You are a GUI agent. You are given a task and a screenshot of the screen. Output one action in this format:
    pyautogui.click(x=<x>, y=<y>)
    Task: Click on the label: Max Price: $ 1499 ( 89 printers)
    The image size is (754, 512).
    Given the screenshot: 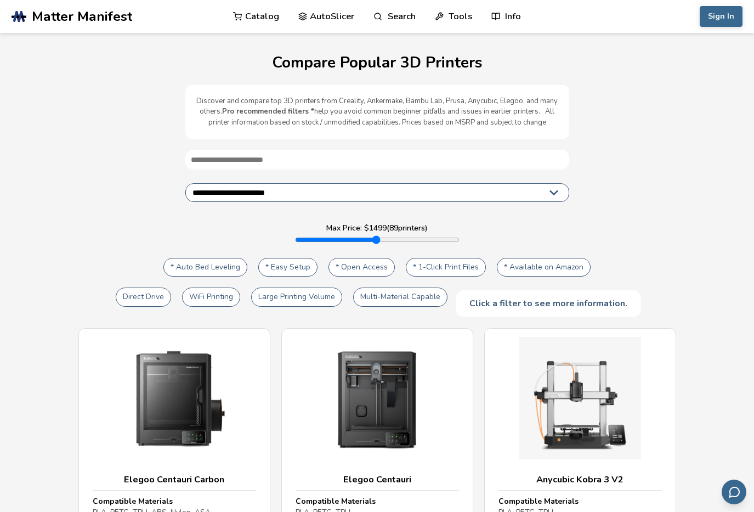 What is the action you would take?
    pyautogui.click(x=377, y=228)
    